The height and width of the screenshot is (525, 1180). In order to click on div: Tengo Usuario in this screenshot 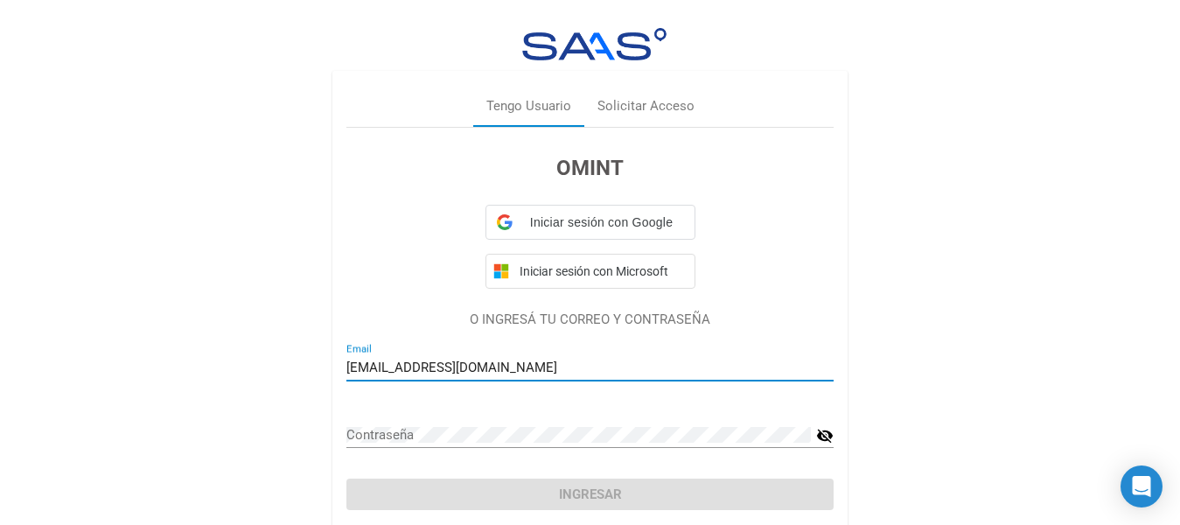, I will do `click(528, 106)`.